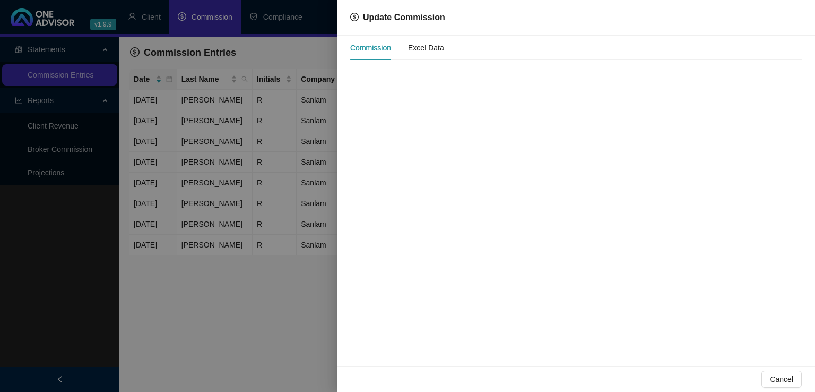 This screenshot has width=815, height=392. I want to click on span: dollar, so click(355, 17).